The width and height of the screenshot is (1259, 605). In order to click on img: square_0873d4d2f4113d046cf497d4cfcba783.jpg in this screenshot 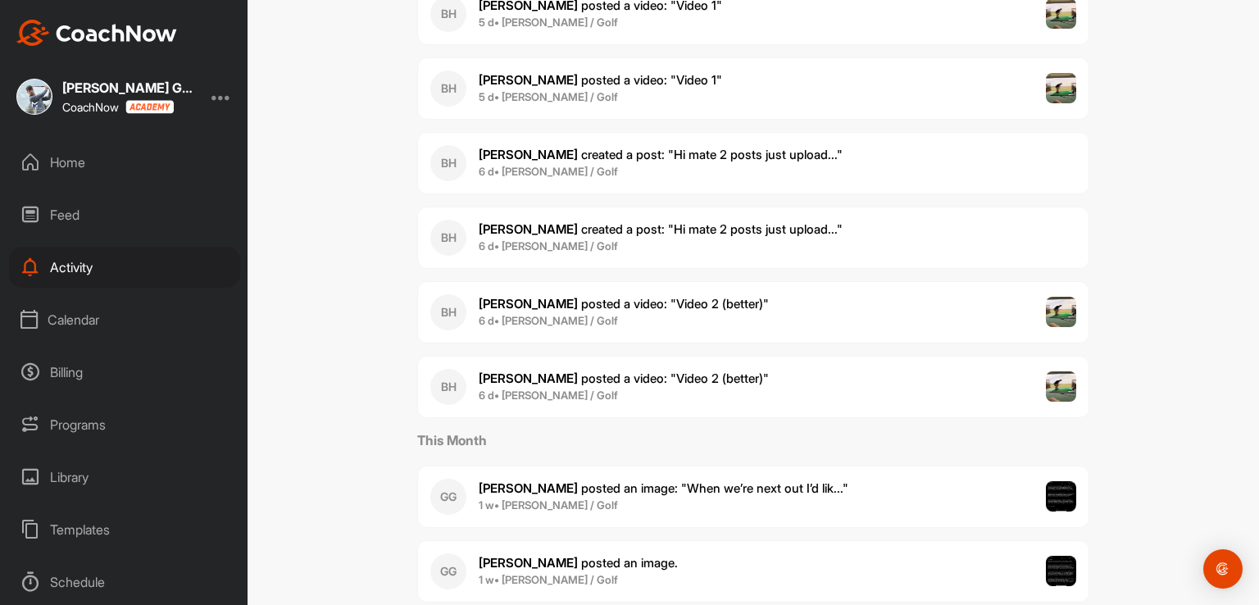, I will do `click(34, 97)`.